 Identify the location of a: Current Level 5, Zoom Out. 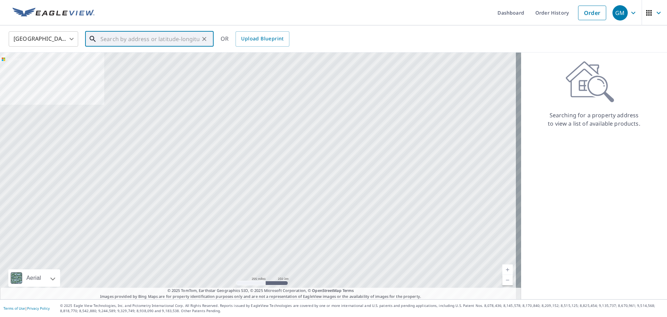
(508, 280).